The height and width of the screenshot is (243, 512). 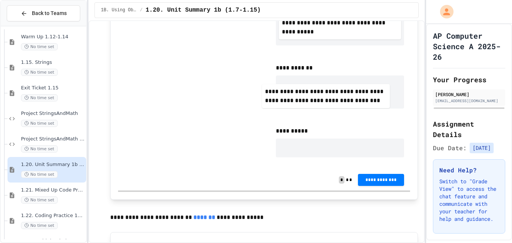 What do you see at coordinates (53, 215) in the screenshot?
I see `span: 1.22. Coding Practice 1b (1.7-1.15)` at bounding box center [53, 215].